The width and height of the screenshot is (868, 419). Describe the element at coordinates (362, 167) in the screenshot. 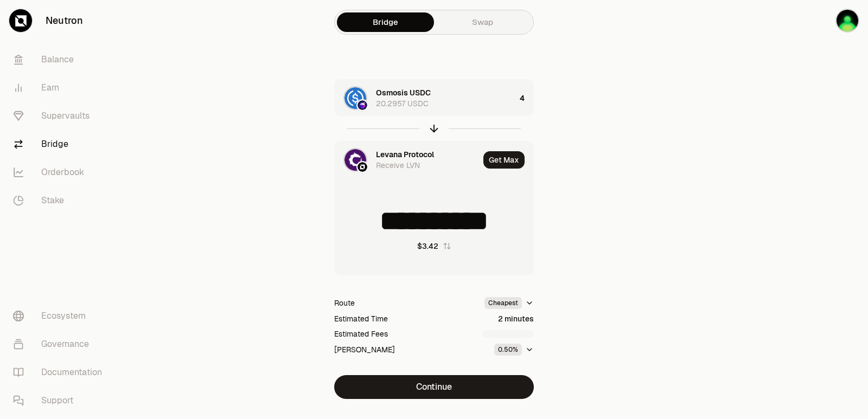

I see `img: Neutron Logo` at that location.